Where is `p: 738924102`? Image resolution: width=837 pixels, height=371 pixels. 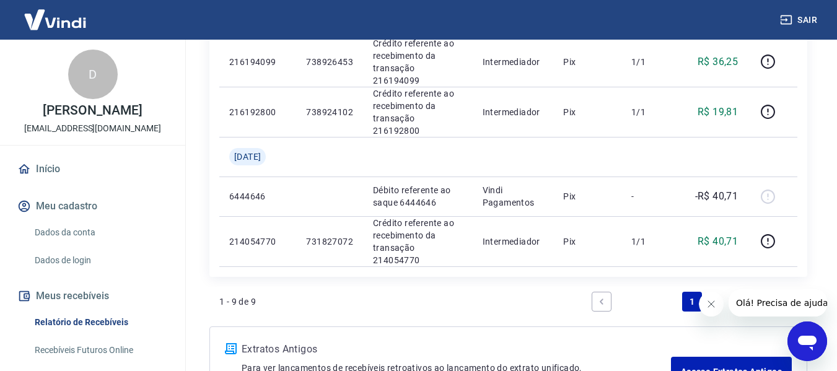 p: 738924102 is located at coordinates (330, 112).